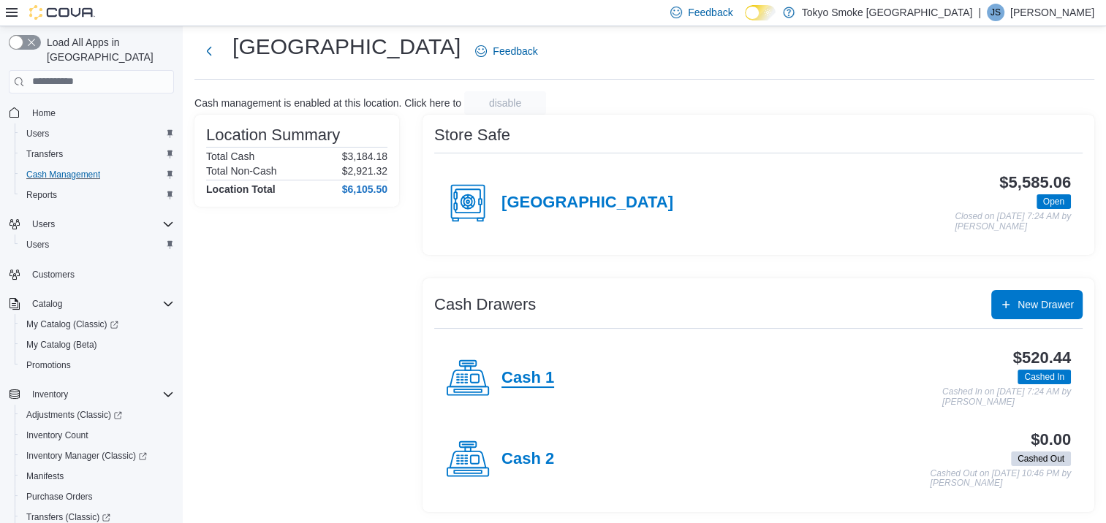 The width and height of the screenshot is (1106, 523). What do you see at coordinates (97, 436) in the screenshot?
I see `button: Inventory Count` at bounding box center [97, 436].